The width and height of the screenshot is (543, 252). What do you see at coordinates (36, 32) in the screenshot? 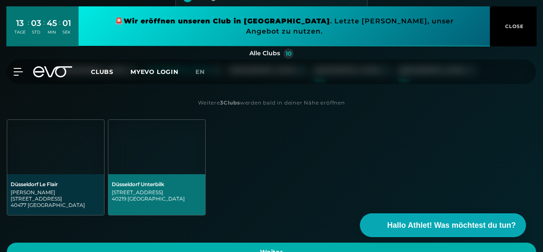
I see `div: STD` at bounding box center [36, 32].